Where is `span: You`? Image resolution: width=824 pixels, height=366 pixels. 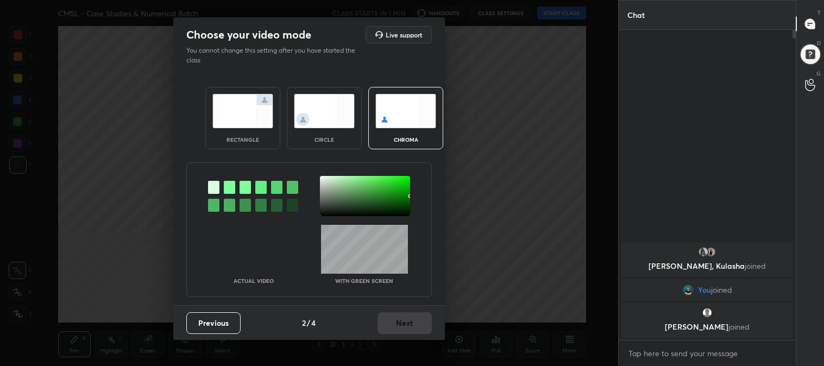 span: You is located at coordinates (704, 290).